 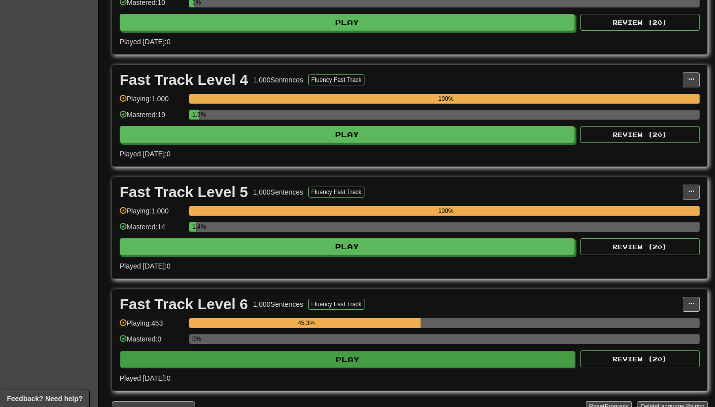 What do you see at coordinates (152, 118) in the screenshot?
I see `div: Mastered: 19` at bounding box center [152, 118].